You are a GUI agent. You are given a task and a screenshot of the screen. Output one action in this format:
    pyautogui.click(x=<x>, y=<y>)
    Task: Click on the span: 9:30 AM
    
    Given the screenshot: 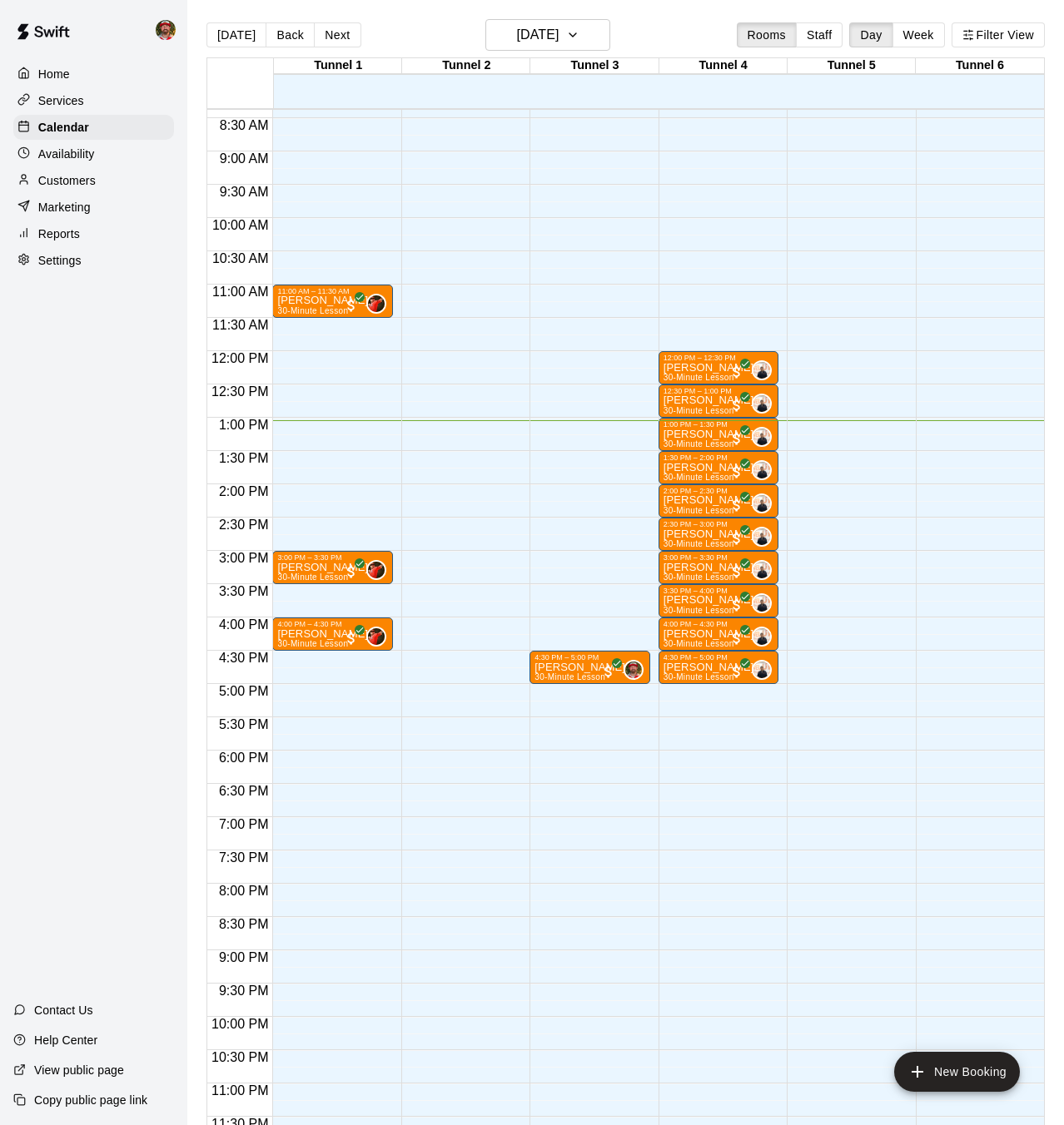 What is the action you would take?
    pyautogui.click(x=244, y=192)
    